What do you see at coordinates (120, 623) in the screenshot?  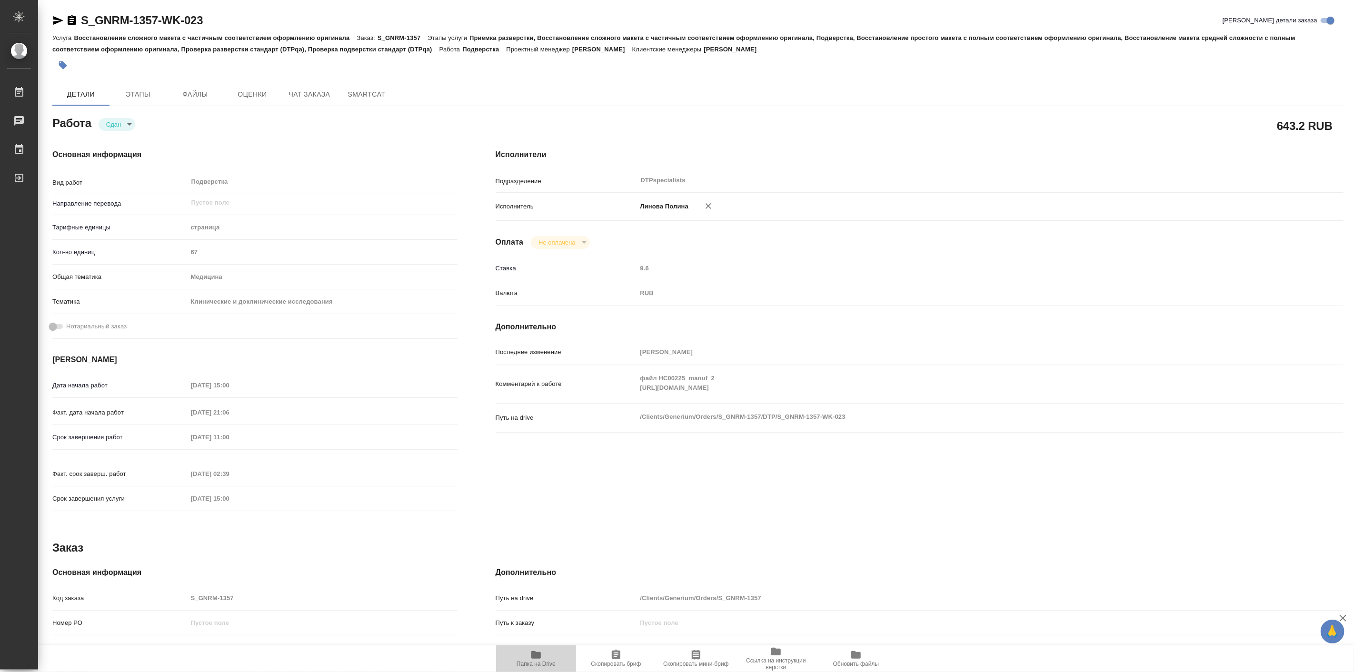 I see `p: Номер РО` at bounding box center [120, 623].